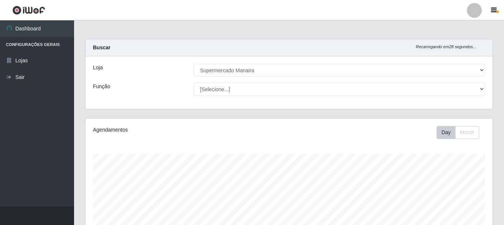 This screenshot has height=225, width=504. What do you see at coordinates (458, 132) in the screenshot?
I see `div: First group` at bounding box center [458, 132].